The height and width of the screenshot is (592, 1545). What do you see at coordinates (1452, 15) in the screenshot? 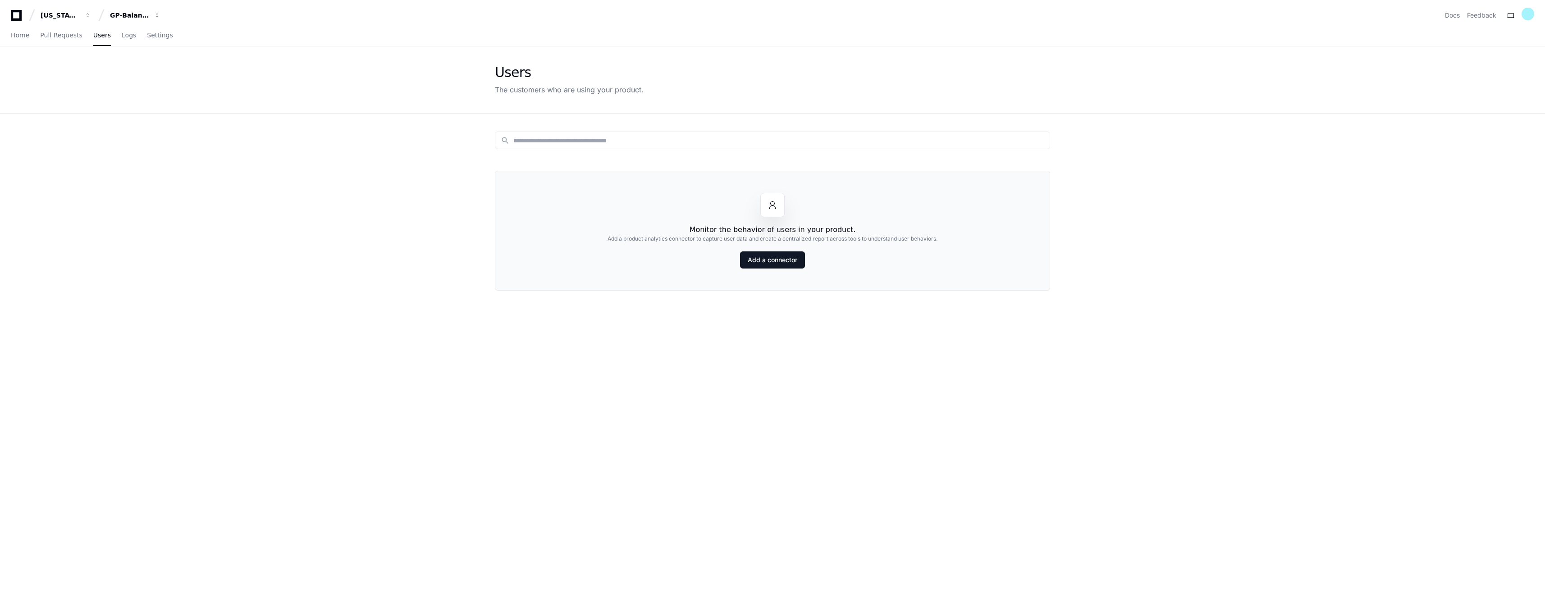
I see `a: Docs` at bounding box center [1452, 15].